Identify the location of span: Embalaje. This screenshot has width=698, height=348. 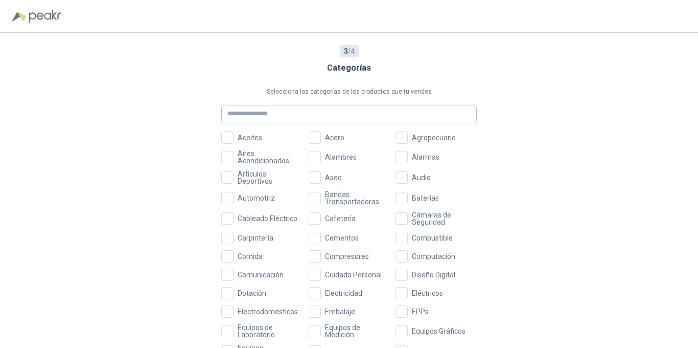
(340, 311).